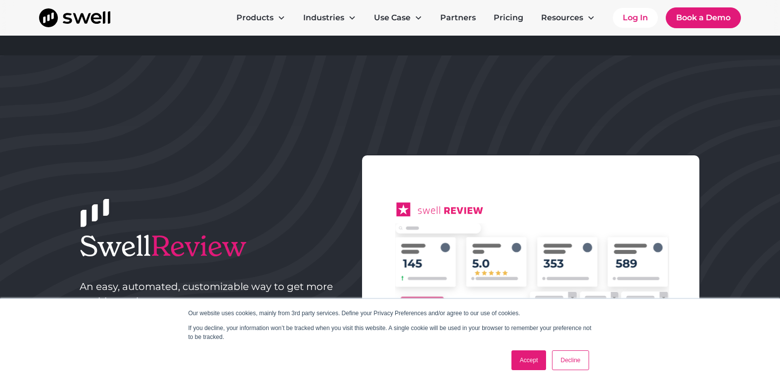 Image resolution: width=780 pixels, height=383 pixels. What do you see at coordinates (626, 263) in the screenshot?
I see `g: 589` at bounding box center [626, 263].